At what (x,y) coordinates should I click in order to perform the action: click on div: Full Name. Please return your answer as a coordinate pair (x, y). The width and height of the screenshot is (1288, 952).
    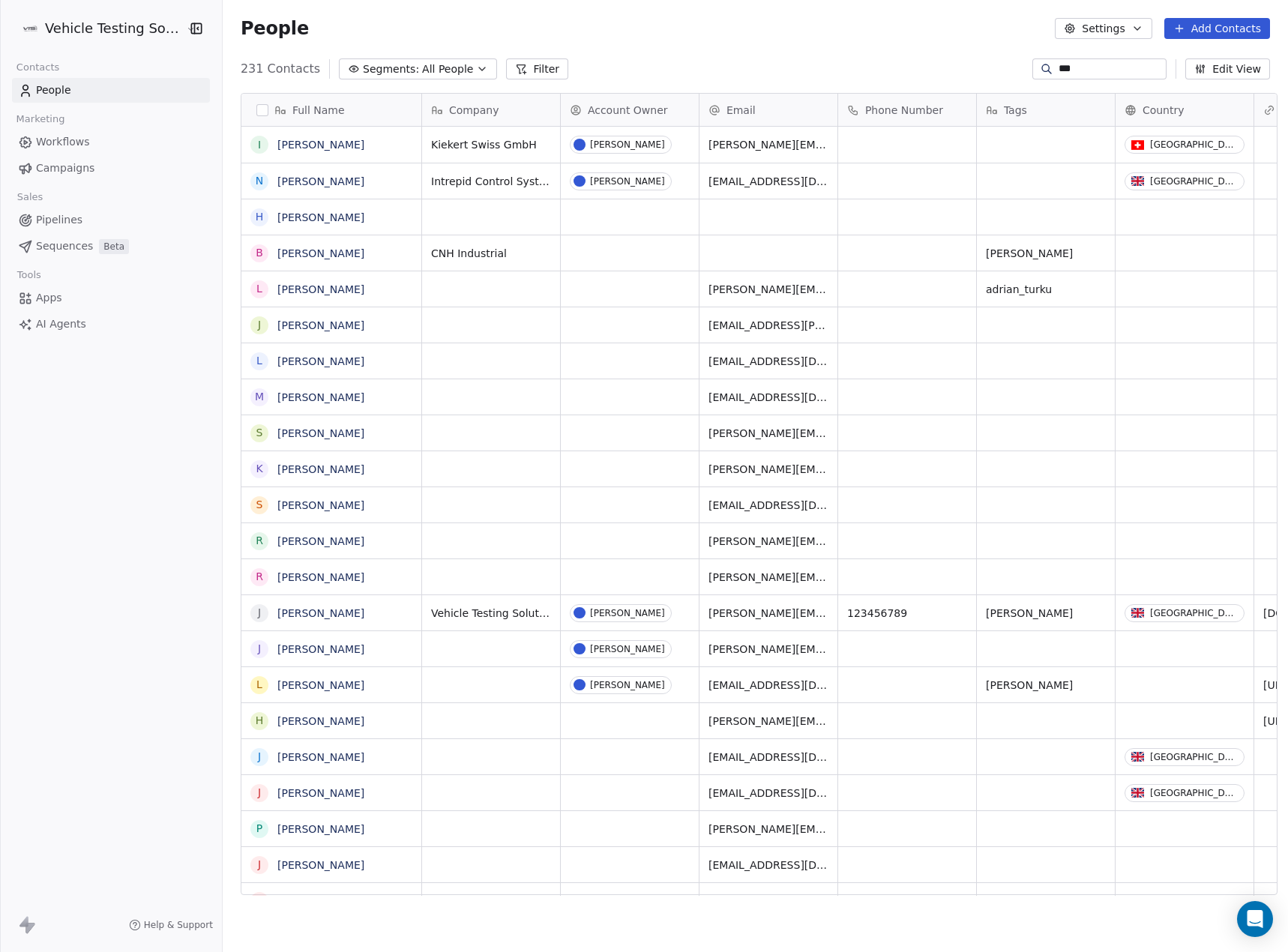
    Looking at the image, I should click on (331, 110).